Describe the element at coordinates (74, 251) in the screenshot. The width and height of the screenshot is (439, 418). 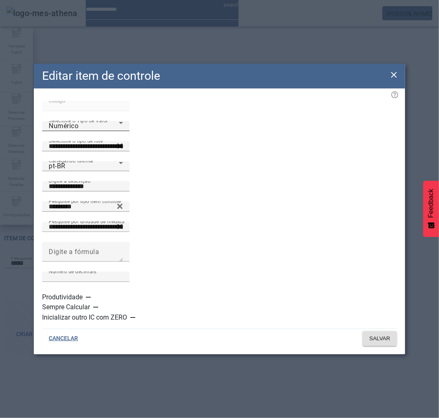
I see `mat-label: Digite a fórmula` at that location.